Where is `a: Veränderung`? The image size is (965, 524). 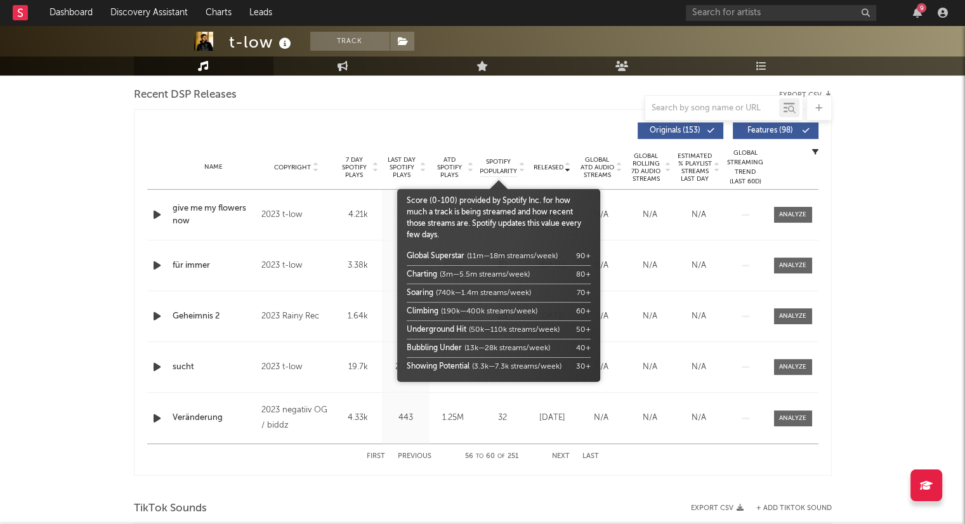 a: Veränderung is located at coordinates (214, 418).